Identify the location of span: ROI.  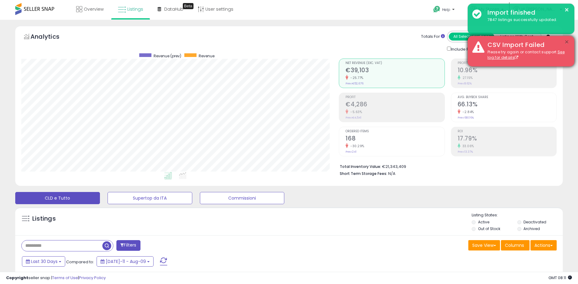
(507, 131).